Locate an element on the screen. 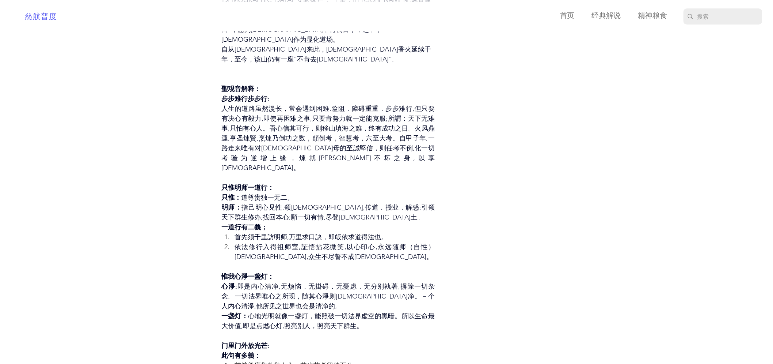 The height and width of the screenshot is (364, 773). input: 搜索 is located at coordinates (722, 16).